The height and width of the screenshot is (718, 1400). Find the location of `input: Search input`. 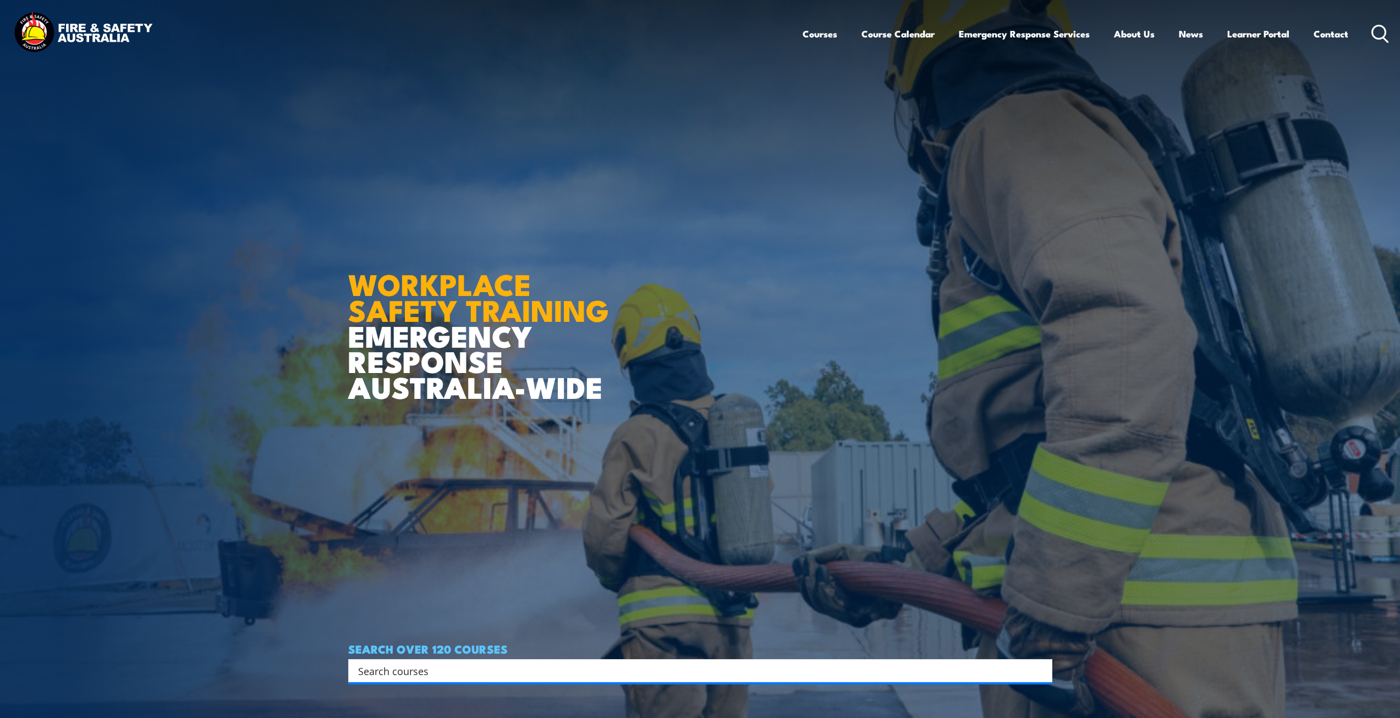

input: Search input is located at coordinates (693, 670).